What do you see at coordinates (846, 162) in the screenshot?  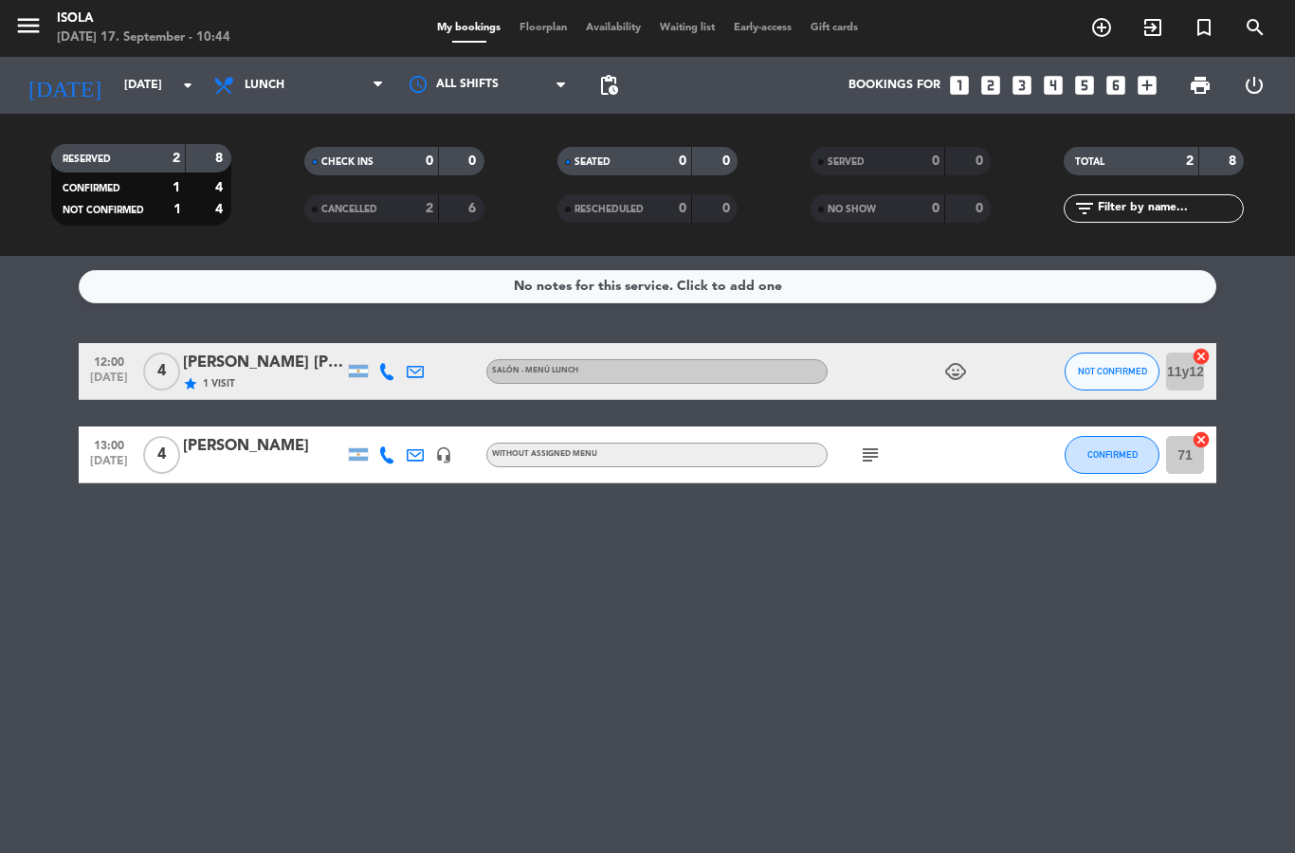 I see `span: SERVED` at bounding box center [846, 162].